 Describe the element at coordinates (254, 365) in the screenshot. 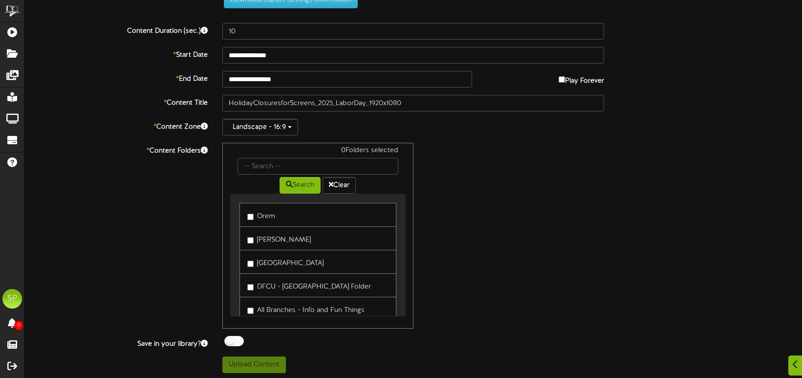

I see `button: Upload Content` at that location.